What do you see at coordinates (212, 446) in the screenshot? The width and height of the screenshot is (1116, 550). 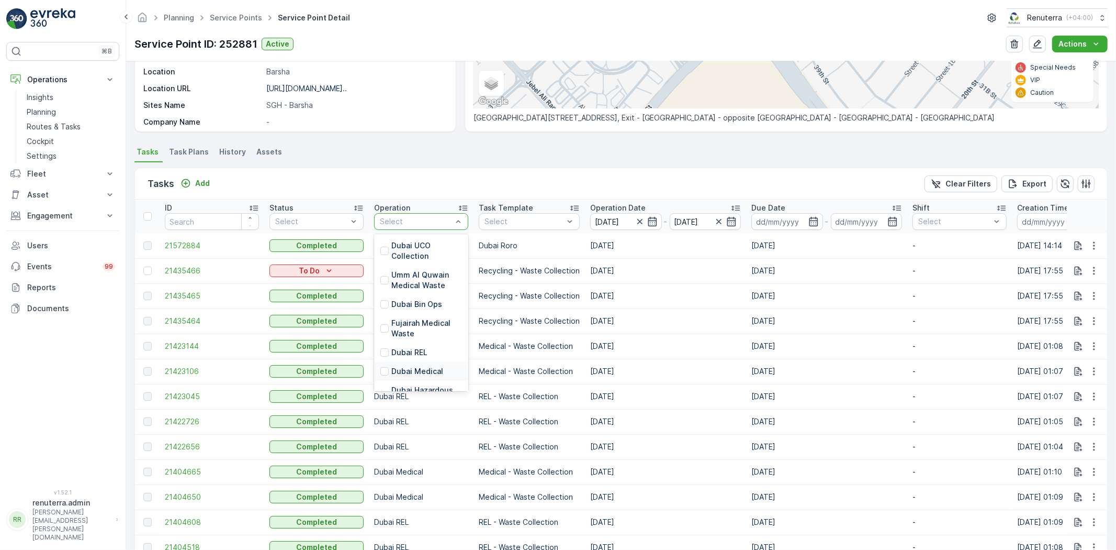 I see `a: 21422656` at bounding box center [212, 446].